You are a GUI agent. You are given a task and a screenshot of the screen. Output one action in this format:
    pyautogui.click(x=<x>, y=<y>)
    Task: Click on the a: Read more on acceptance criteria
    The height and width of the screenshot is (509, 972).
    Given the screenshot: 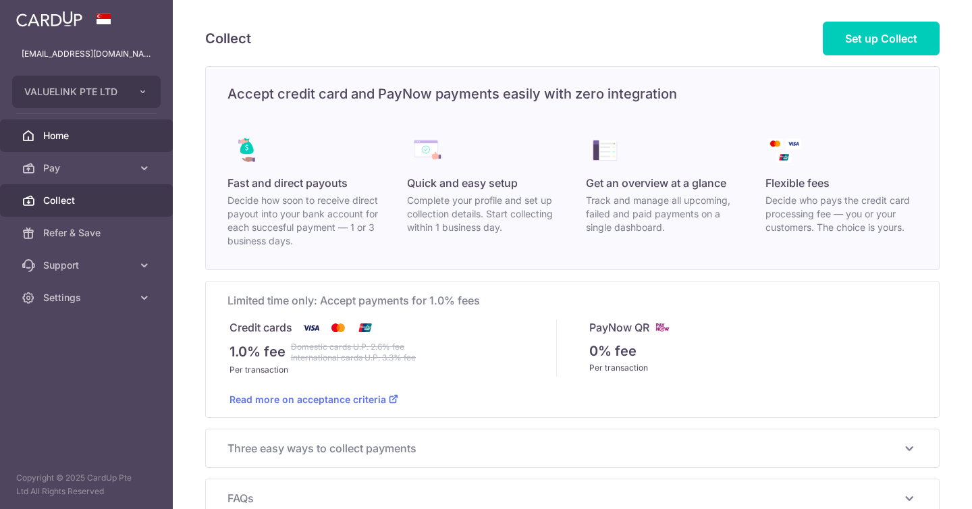 What is the action you would take?
    pyautogui.click(x=314, y=399)
    